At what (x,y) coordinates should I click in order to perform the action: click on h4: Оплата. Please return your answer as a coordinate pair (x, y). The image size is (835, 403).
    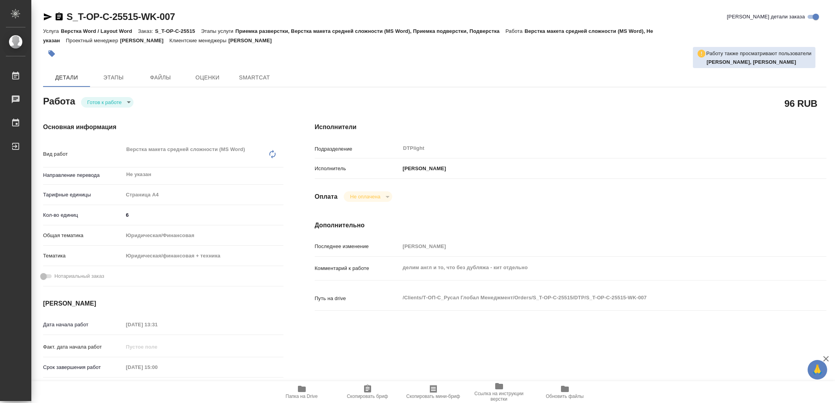
    Looking at the image, I should click on (326, 197).